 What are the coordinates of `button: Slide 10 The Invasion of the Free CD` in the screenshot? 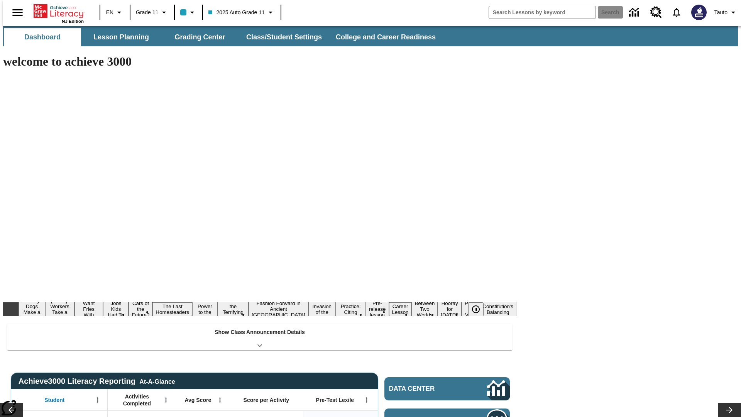 It's located at (322, 309).